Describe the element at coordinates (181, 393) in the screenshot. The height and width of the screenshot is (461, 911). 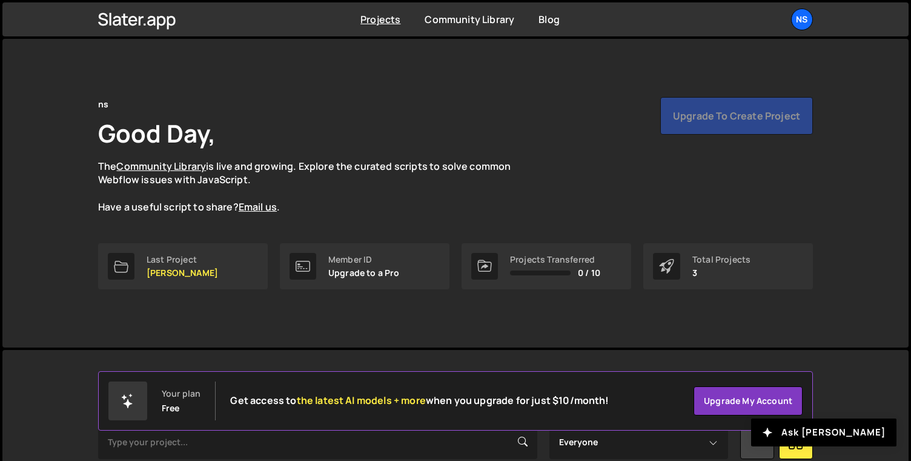
I see `div: Your plan` at that location.